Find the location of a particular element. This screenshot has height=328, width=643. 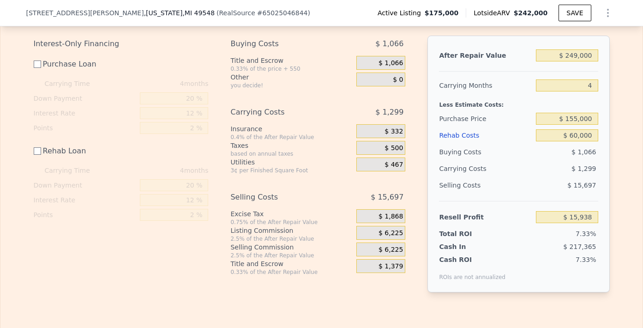

label: Purchase Loan is located at coordinates (85, 64).